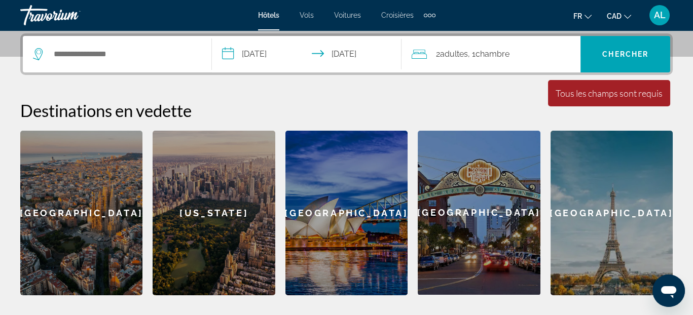  I want to click on span: Chambre, so click(492, 54).